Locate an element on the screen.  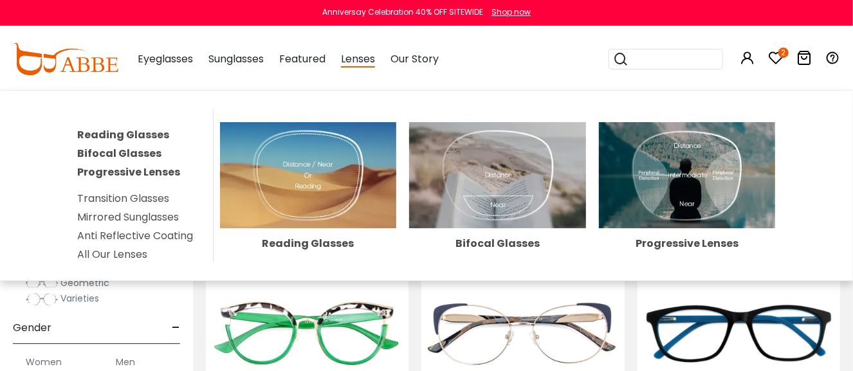
div: Shop now is located at coordinates (511, 12).